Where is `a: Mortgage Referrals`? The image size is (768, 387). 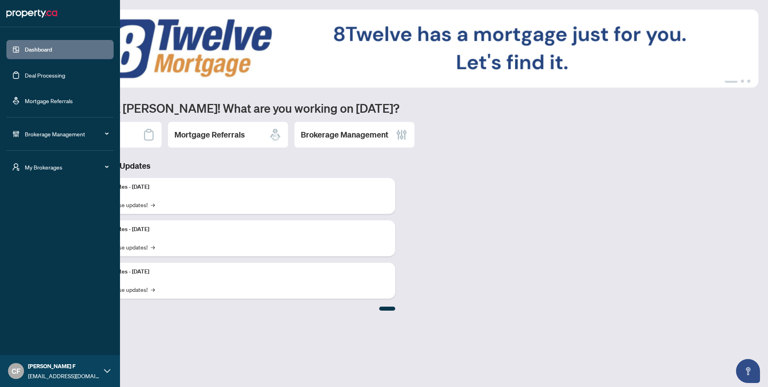
a: Mortgage Referrals is located at coordinates (49, 101).